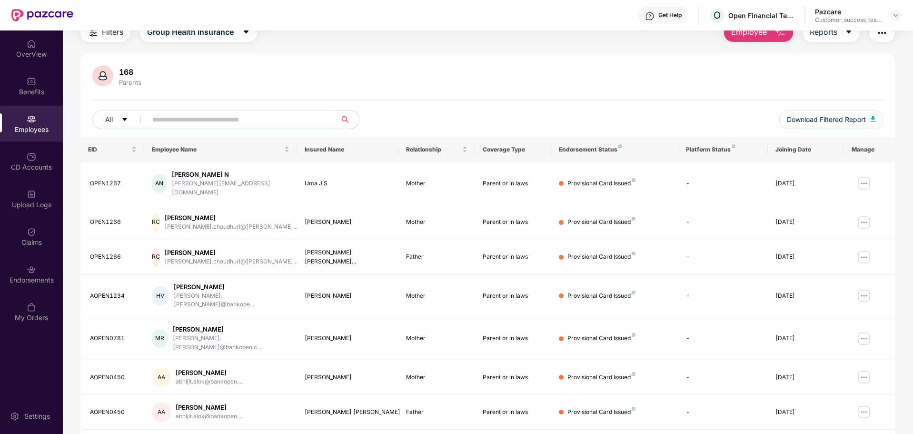 The height and width of the screenshot is (434, 913). Describe the element at coordinates (160, 338) in the screenshot. I see `div: MR` at that location.